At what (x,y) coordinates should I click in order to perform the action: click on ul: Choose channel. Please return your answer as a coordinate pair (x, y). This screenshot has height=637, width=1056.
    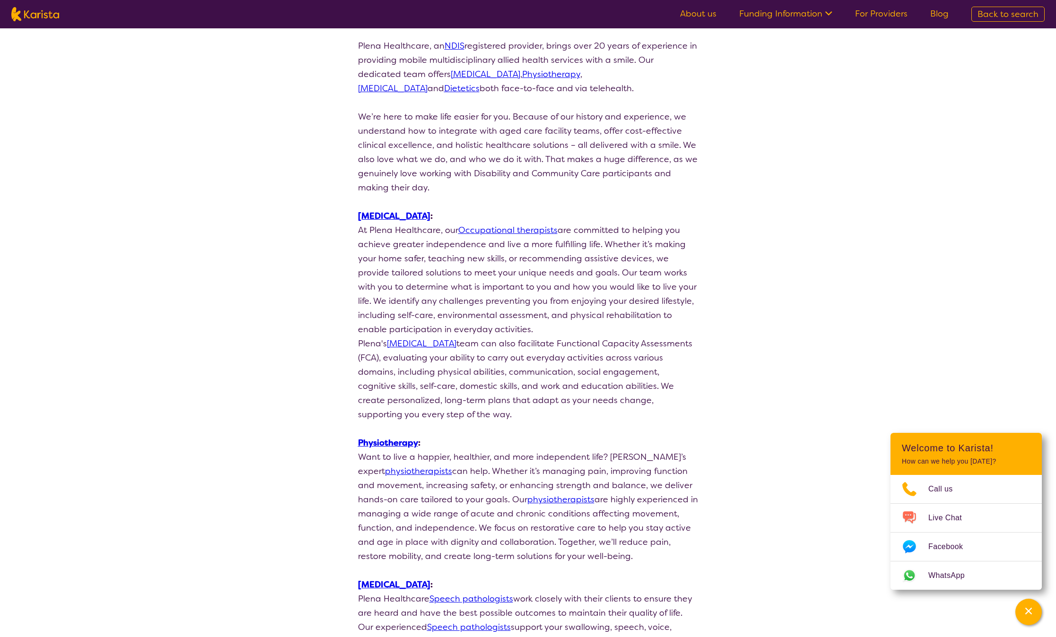
    Looking at the image, I should click on (966, 532).